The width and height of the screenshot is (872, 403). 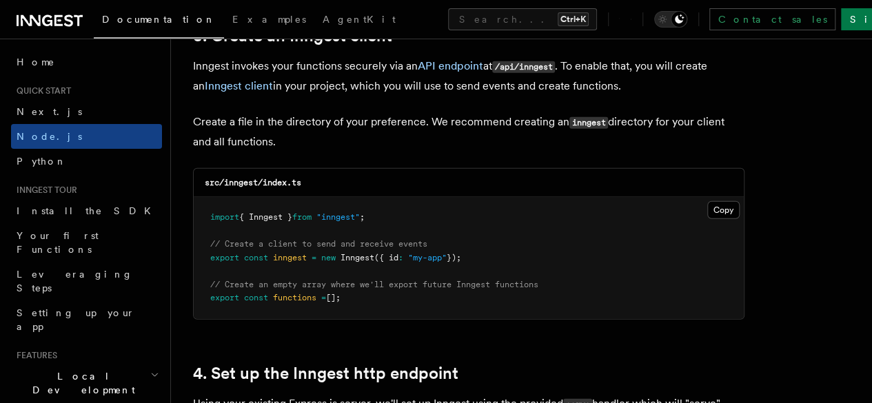 What do you see at coordinates (427, 258) in the screenshot?
I see `span: "my-app"` at bounding box center [427, 258].